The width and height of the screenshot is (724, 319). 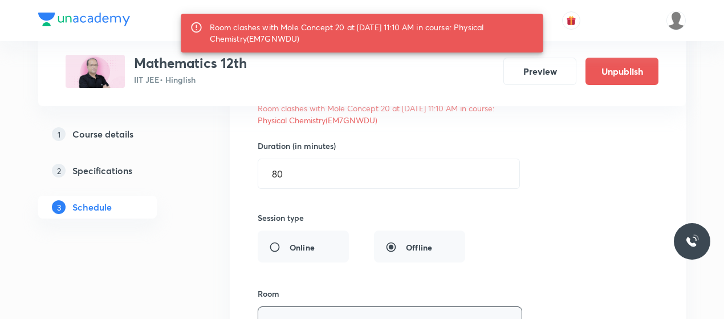 What do you see at coordinates (571, 21) in the screenshot?
I see `img: avatar` at bounding box center [571, 21].